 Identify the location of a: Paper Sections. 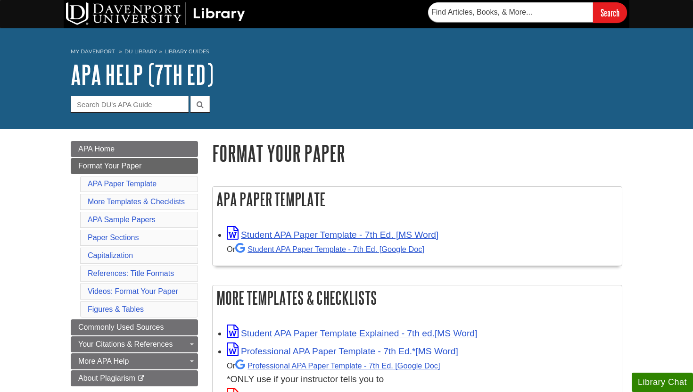
(113, 237).